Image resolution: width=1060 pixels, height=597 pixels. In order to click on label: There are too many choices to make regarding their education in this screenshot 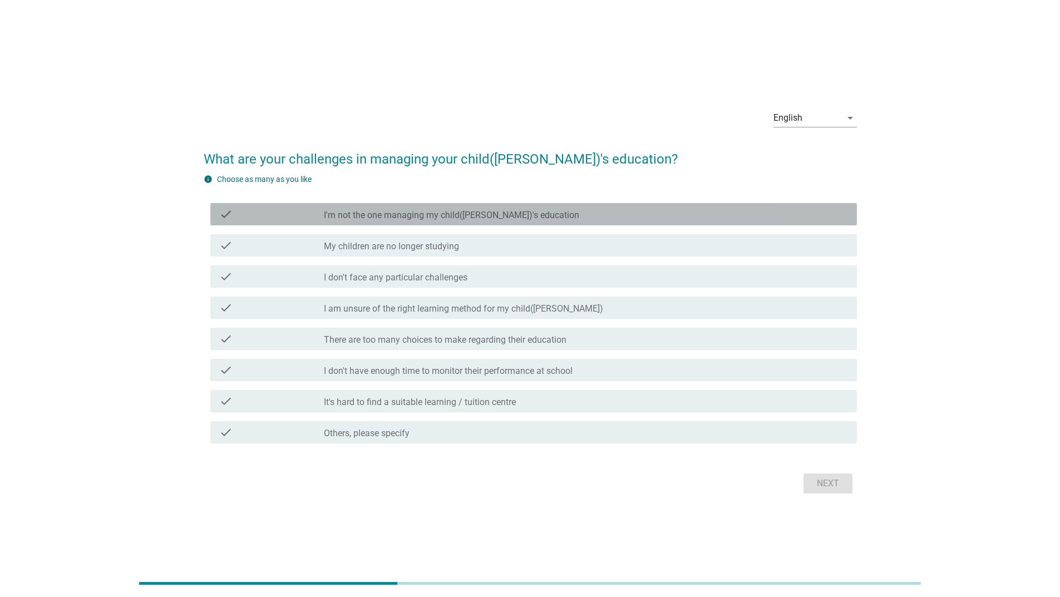, I will do `click(445, 340)`.